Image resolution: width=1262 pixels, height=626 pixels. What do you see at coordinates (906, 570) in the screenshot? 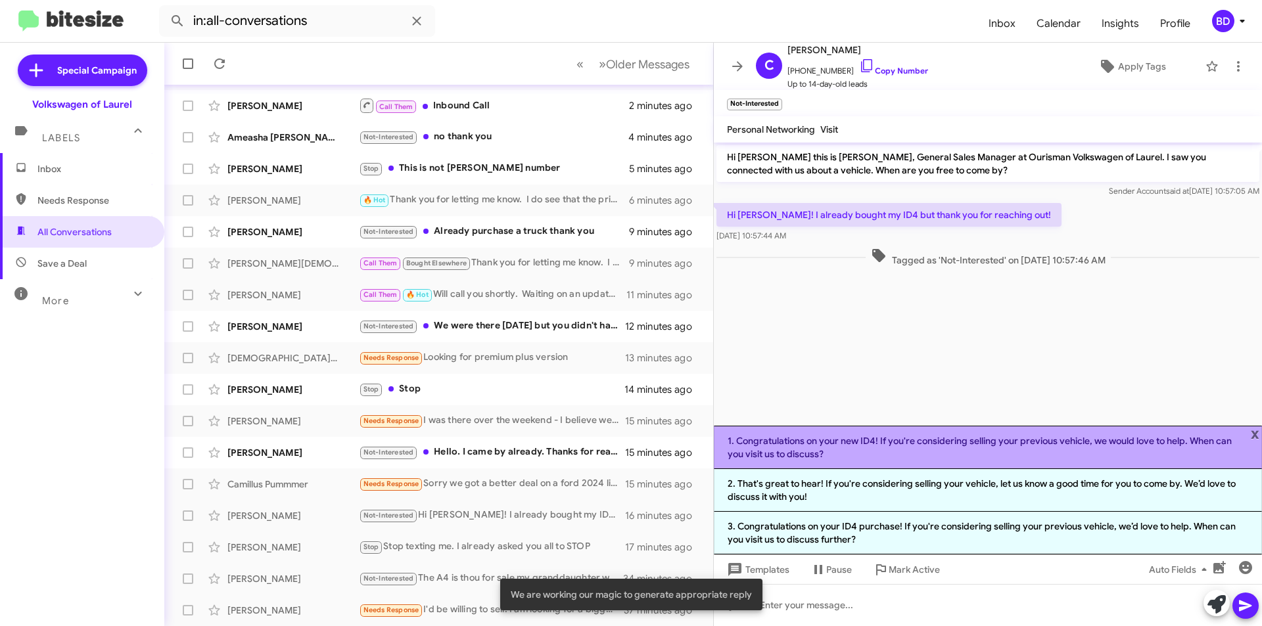
I see `button: Mark Active` at bounding box center [906, 570].